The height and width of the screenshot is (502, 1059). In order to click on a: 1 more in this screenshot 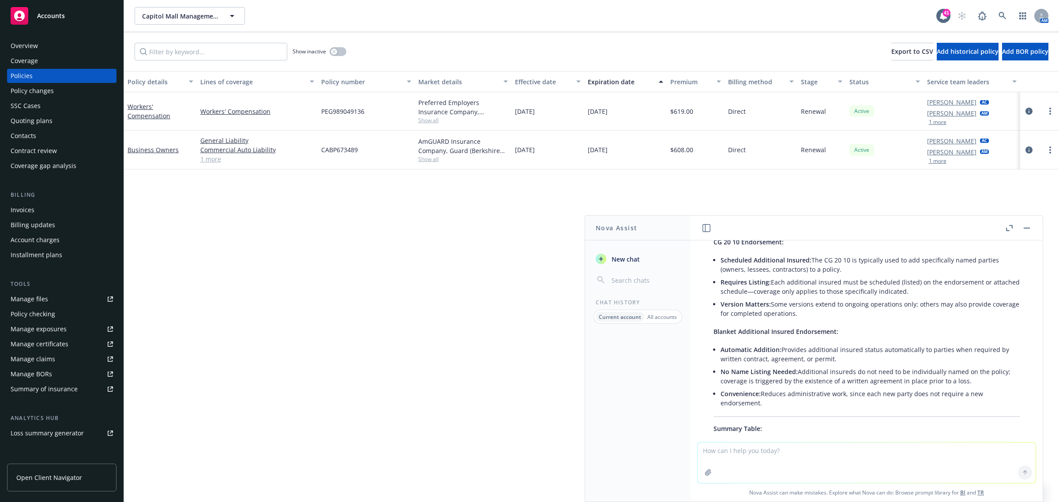, I will do `click(257, 159)`.